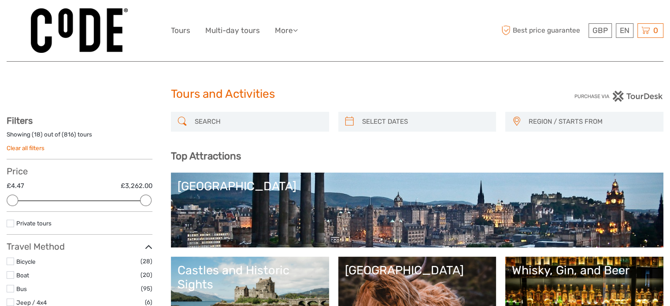  I want to click on span: Best price guarantee, so click(543, 30).